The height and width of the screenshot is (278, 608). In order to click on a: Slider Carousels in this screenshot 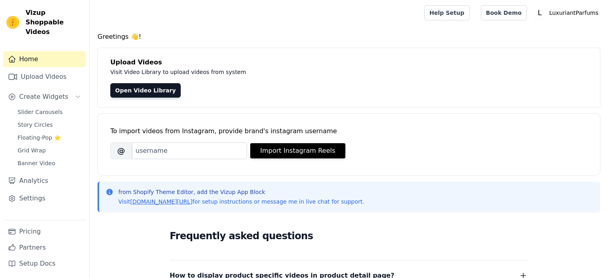, I will do `click(49, 112)`.